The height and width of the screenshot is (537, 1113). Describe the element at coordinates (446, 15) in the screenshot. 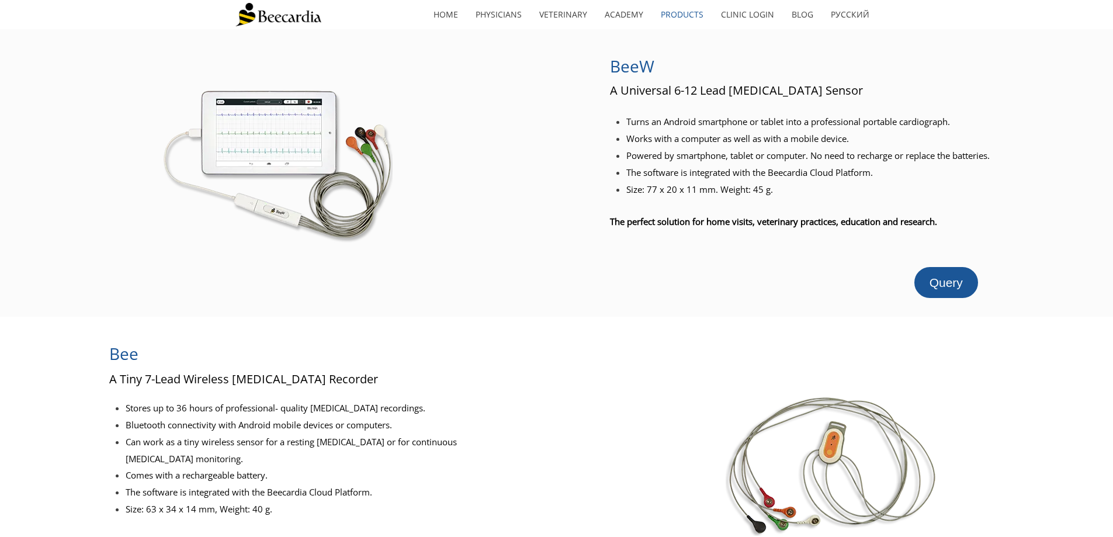

I see `a: home` at that location.